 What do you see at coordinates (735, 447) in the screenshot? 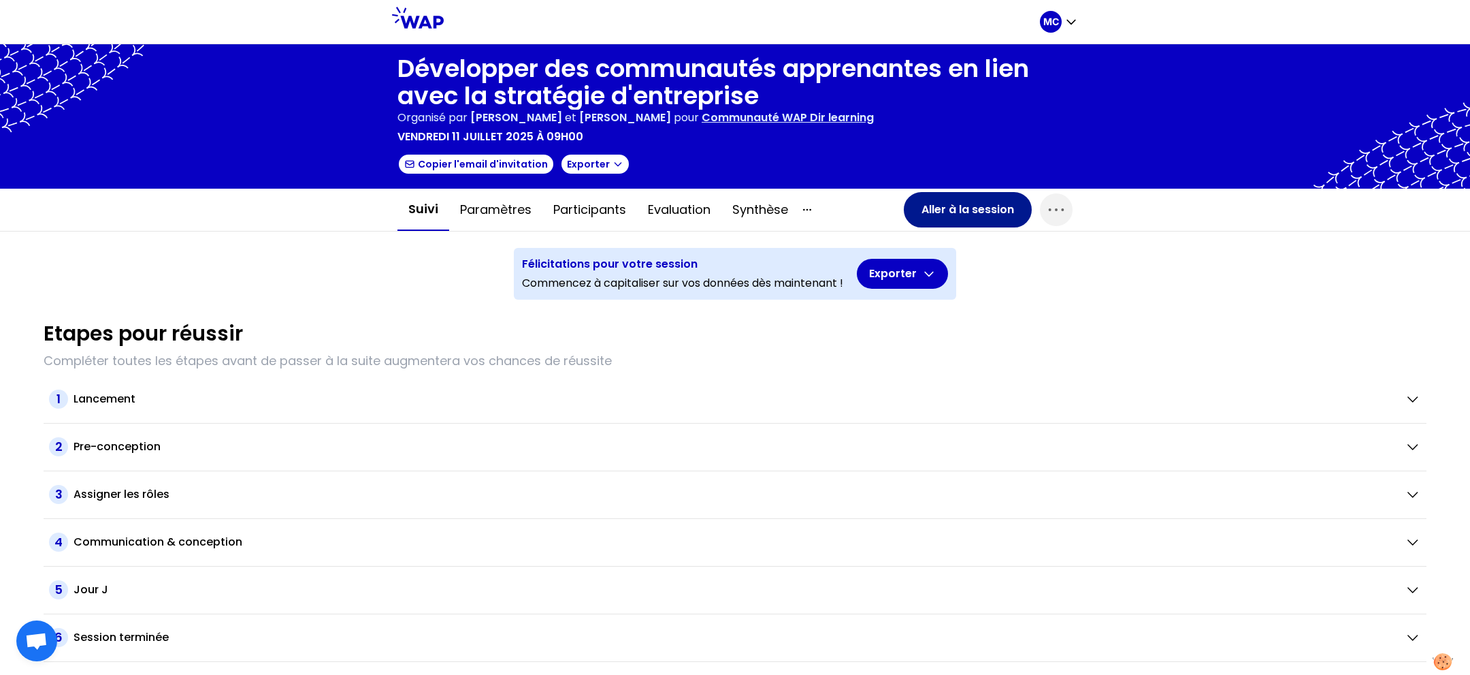
I see `button: 2Pre-conception` at bounding box center [735, 447].